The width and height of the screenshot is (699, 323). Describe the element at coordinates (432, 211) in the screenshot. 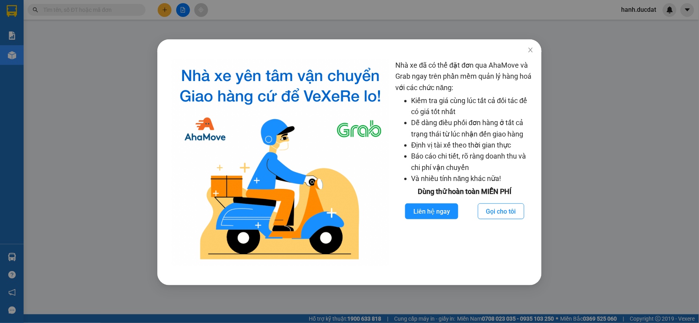

I see `span: Liên hệ ngay` at that location.